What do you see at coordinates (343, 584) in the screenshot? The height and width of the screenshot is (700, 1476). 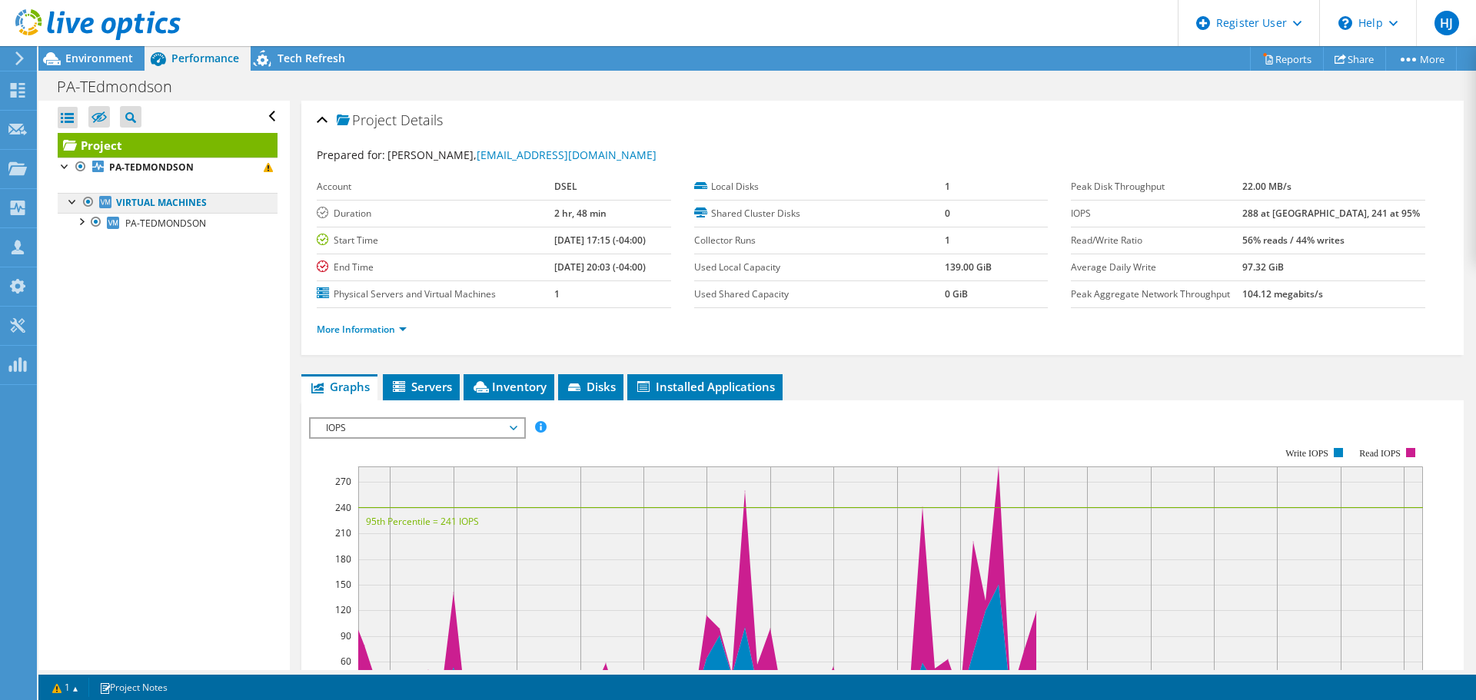 I see `text: 150` at bounding box center [343, 584].